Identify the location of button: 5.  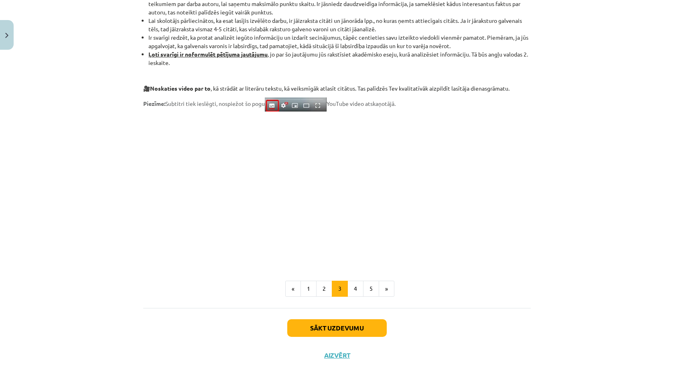
(371, 289).